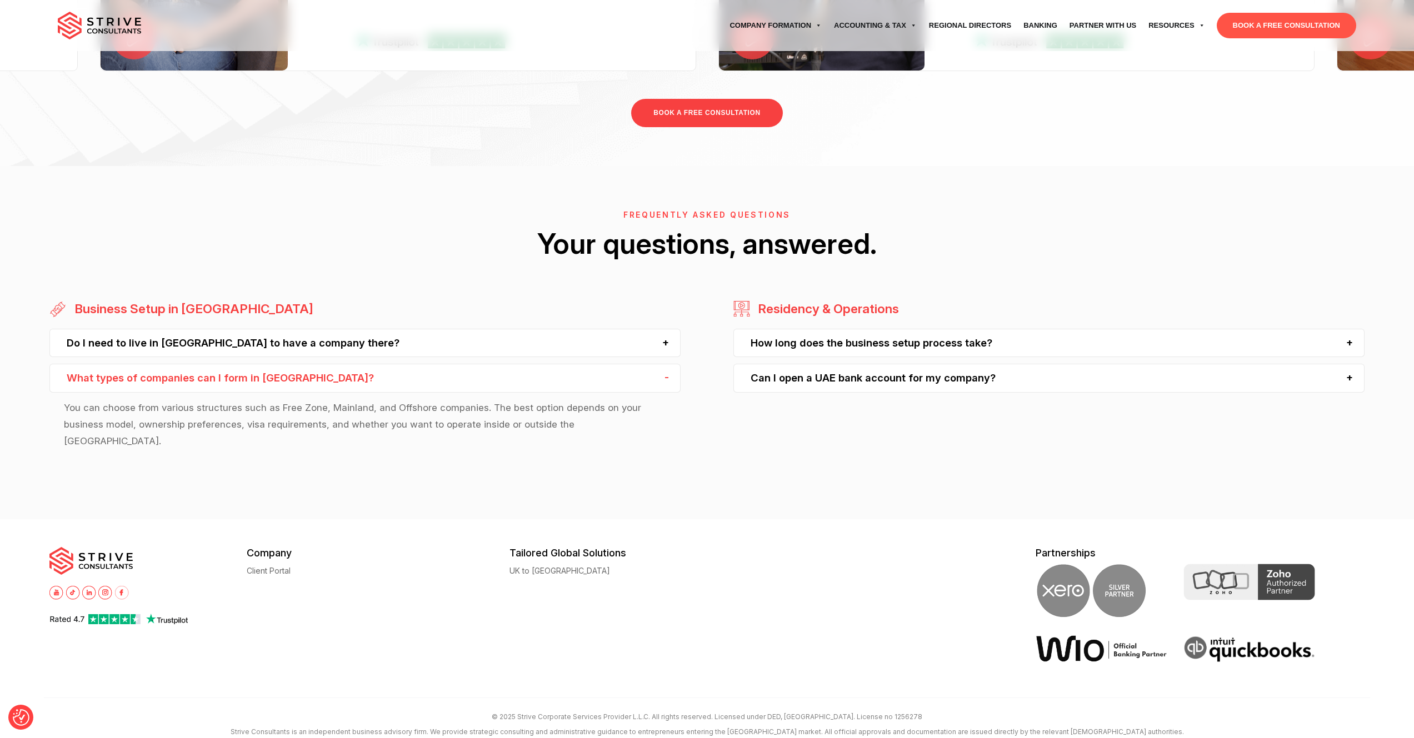 The height and width of the screenshot is (738, 1414). What do you see at coordinates (1040, 26) in the screenshot?
I see `a: Banking` at bounding box center [1040, 26].